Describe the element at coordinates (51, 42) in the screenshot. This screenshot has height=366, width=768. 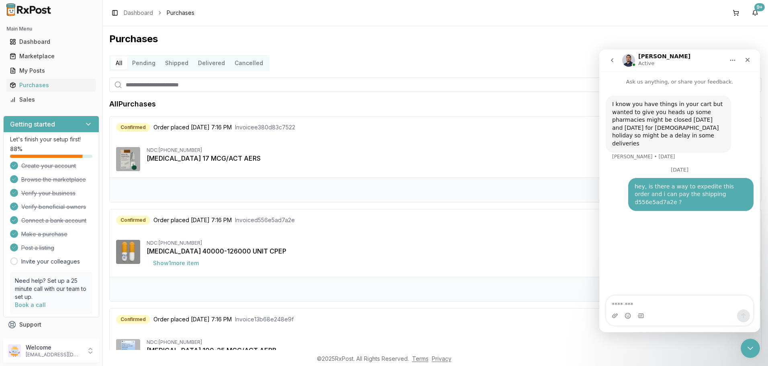
I see `button: Dashboard` at that location.